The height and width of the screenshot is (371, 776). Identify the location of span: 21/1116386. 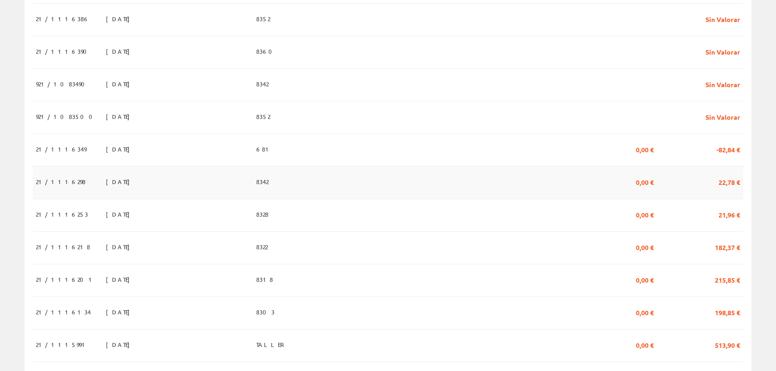
(63, 19).